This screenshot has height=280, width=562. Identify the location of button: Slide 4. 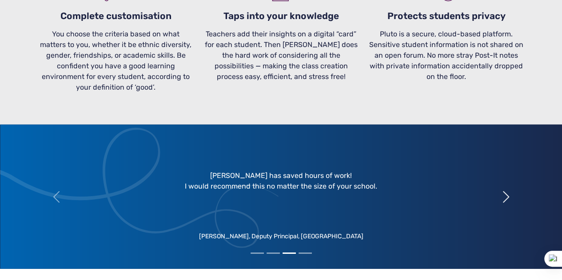
(305, 253).